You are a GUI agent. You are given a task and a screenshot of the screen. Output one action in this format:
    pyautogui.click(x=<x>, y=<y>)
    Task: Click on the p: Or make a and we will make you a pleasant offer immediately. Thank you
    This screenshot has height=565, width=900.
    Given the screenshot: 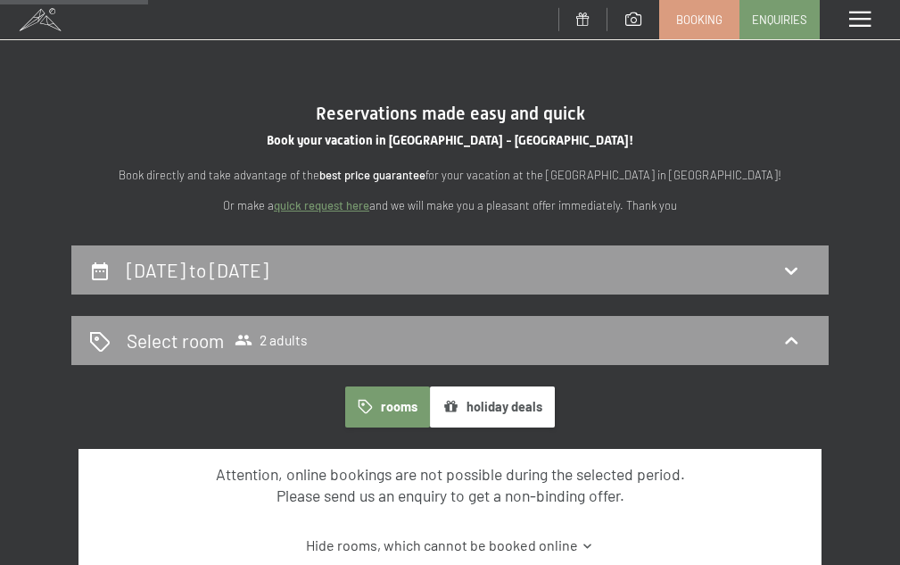 What is the action you would take?
    pyautogui.click(x=450, y=205)
    